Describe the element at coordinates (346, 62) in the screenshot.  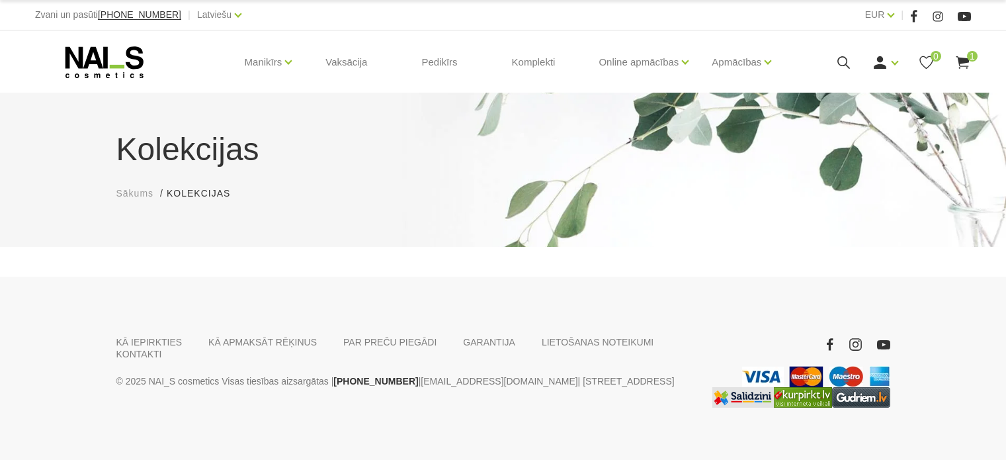
I see `a: Vaksācija` at that location.